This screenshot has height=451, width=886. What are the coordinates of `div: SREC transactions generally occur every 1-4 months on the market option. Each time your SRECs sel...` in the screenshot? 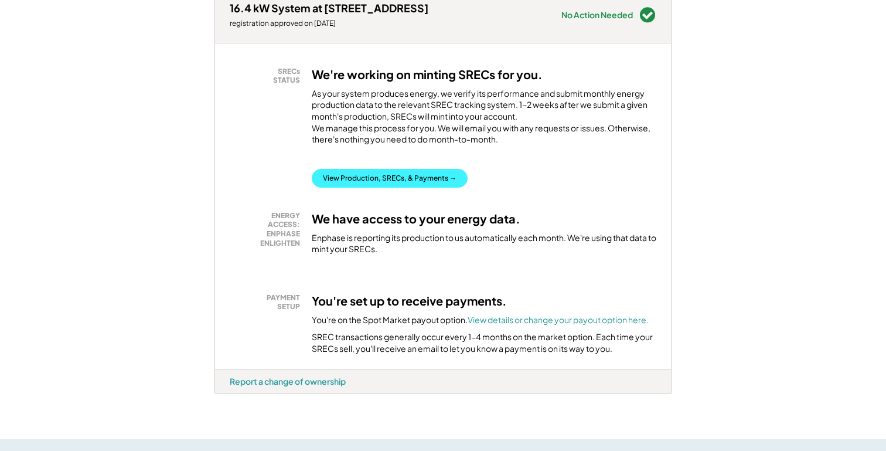 It's located at (484, 342).